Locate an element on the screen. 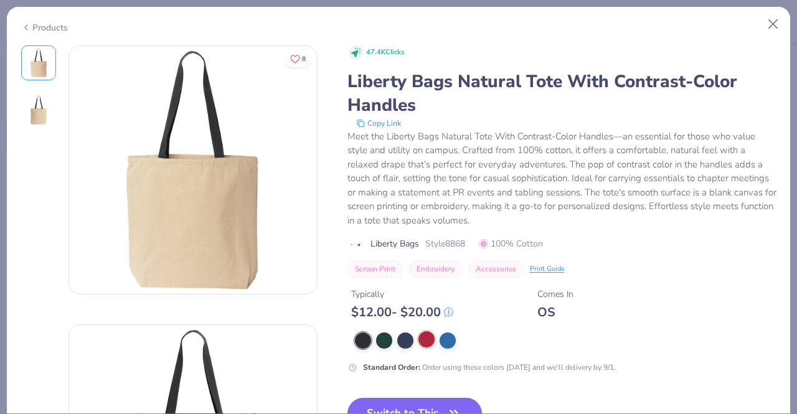 Image resolution: width=797 pixels, height=414 pixels. span: 47.4K Clicks is located at coordinates (385, 52).